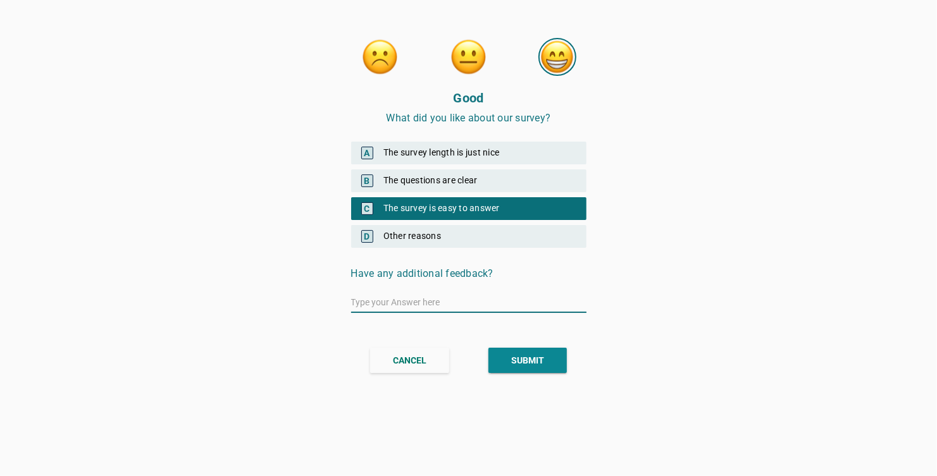 Image resolution: width=937 pixels, height=476 pixels. I want to click on div: SUBMIT, so click(528, 361).